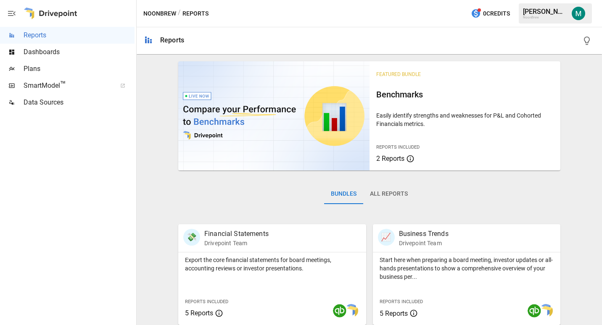 The height and width of the screenshot is (325, 602). What do you see at coordinates (579, 13) in the screenshot?
I see `div: Michael Gross` at bounding box center [579, 13].